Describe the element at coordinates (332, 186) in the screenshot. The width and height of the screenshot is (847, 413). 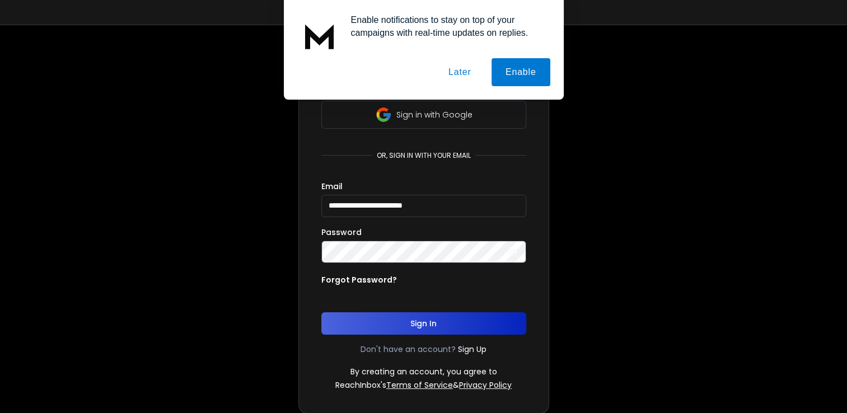
I see `label: Email` at that location.